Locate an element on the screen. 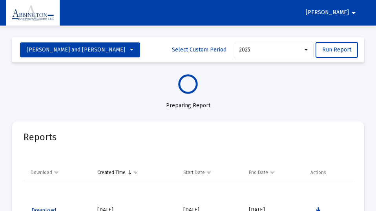 Image resolution: width=376 pixels, height=211 pixels. span: Select Custom Period is located at coordinates (199, 49).